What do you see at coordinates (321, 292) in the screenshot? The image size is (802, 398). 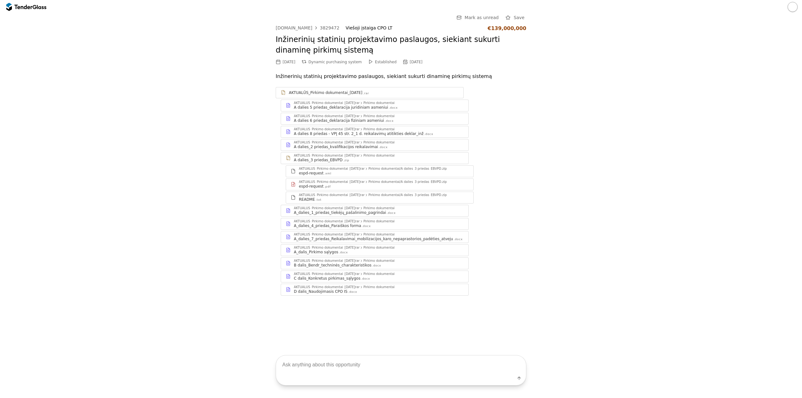 I see `div: D dalis_Naudojimasis CPO IS` at bounding box center [321, 292].